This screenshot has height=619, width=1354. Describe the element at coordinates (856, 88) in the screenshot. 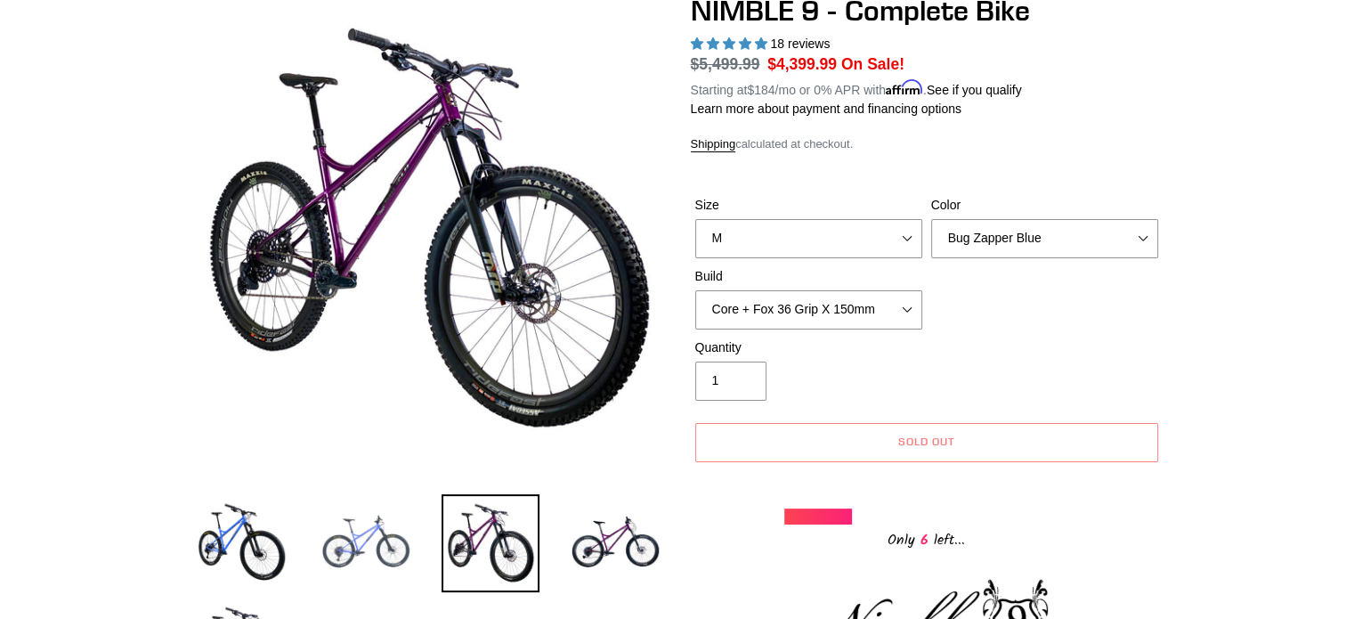

I see `p: Starting at /mo or 0% APR with .` at that location.